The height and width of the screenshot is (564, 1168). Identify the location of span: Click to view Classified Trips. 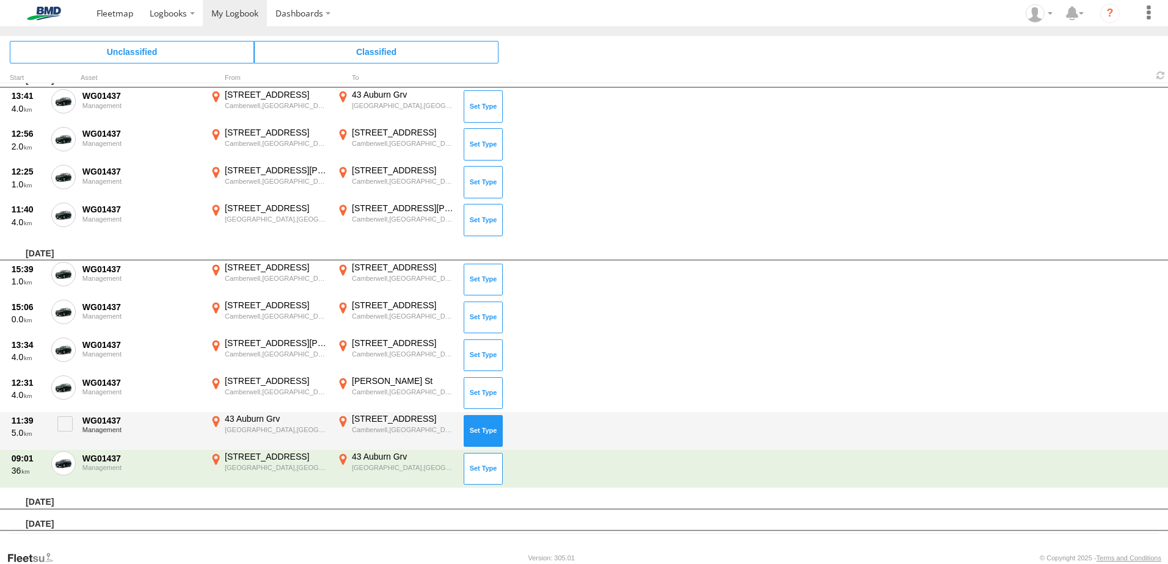
(376, 52).